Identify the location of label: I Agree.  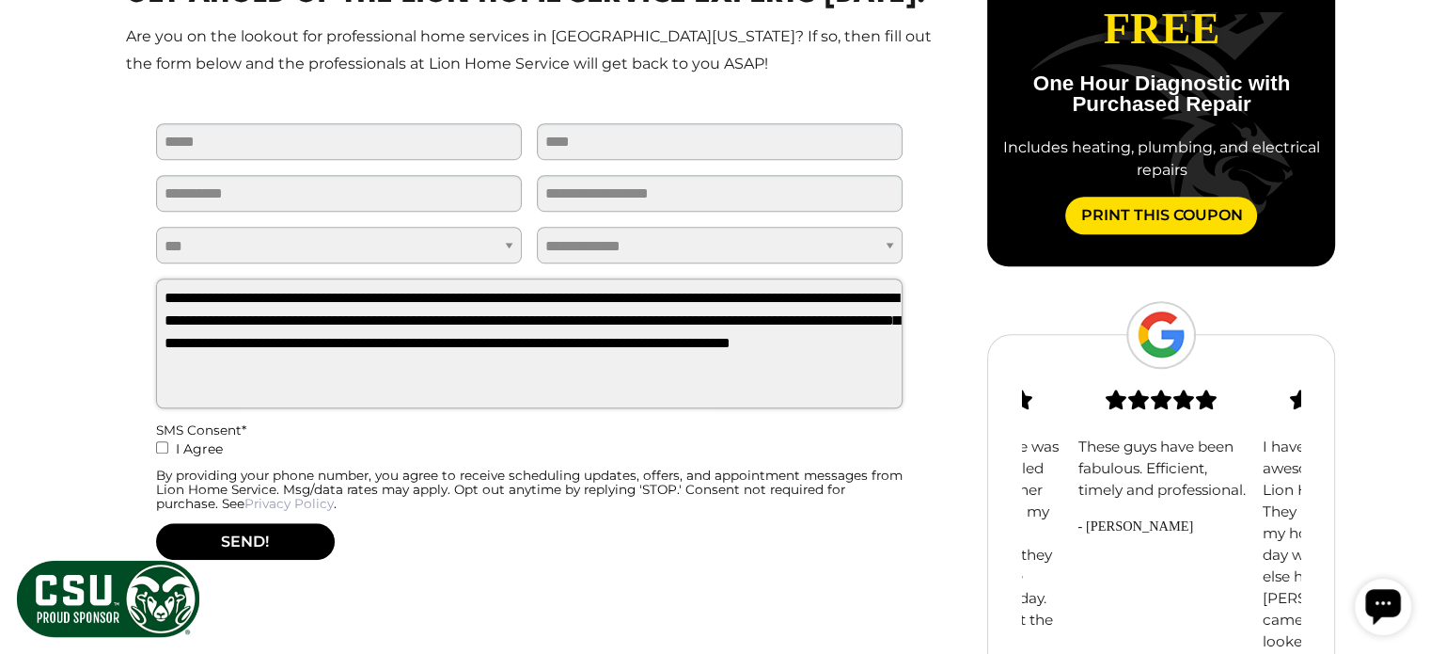
(529, 452).